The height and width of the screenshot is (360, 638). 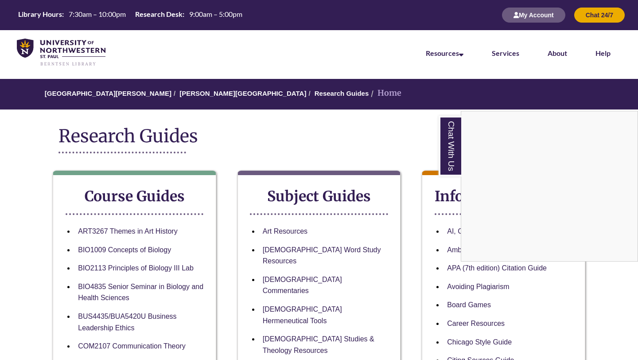 What do you see at coordinates (61, 52) in the screenshot?
I see `img: UNWSP Library Logo` at bounding box center [61, 52].